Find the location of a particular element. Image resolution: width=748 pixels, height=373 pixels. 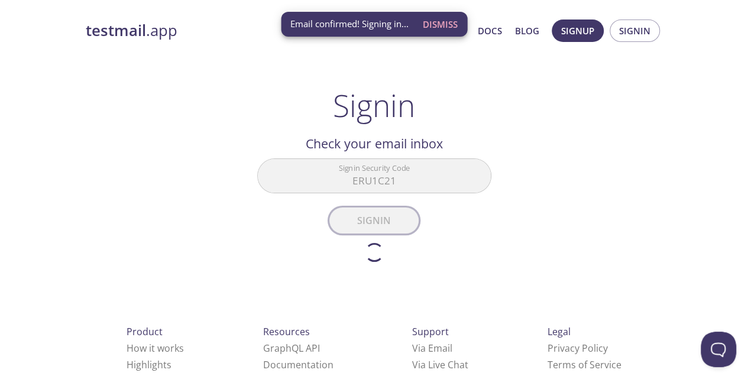

button: Signup is located at coordinates (578, 31).